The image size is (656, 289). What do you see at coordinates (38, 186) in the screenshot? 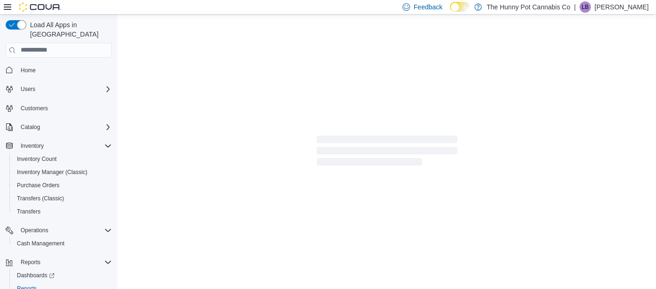
I see `a: Purchase Orders` at bounding box center [38, 186].